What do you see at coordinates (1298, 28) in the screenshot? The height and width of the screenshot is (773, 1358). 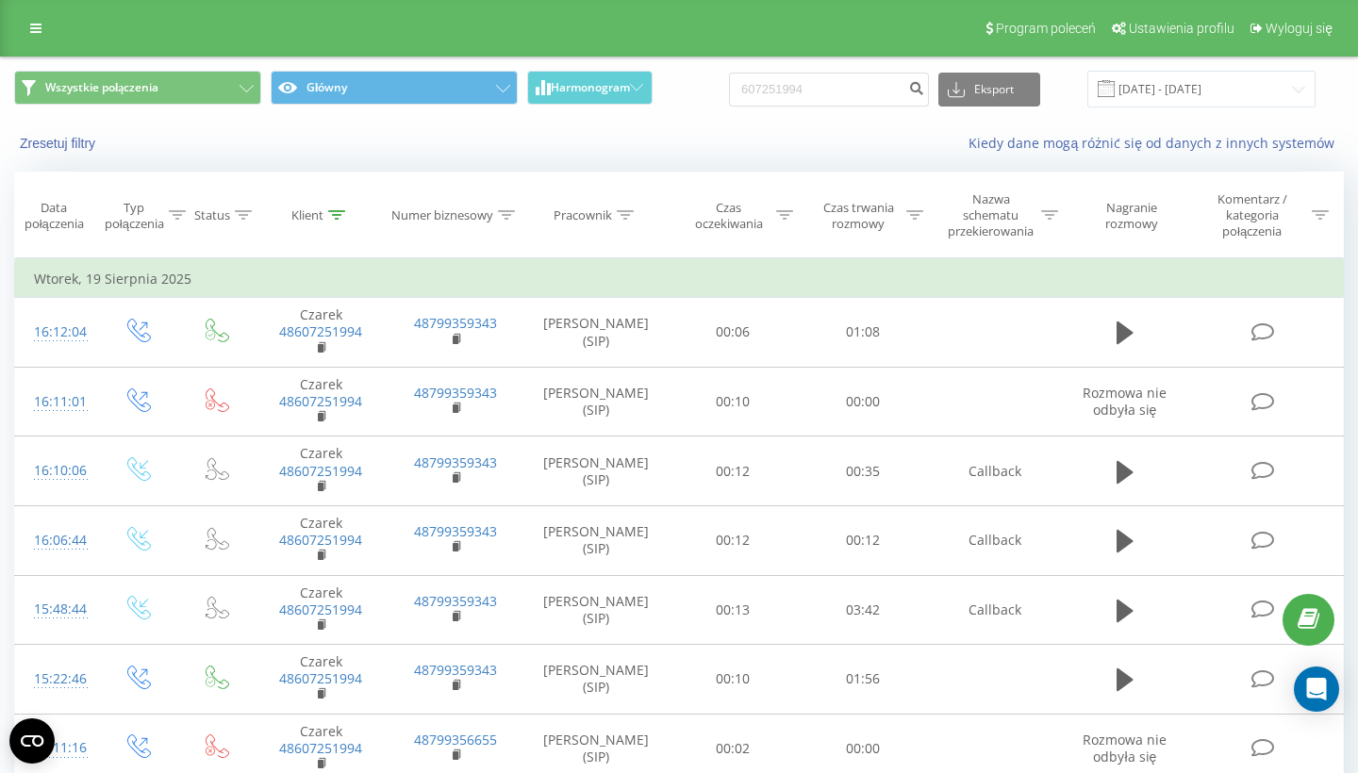 I see `span: Wyloguj się` at bounding box center [1298, 28].